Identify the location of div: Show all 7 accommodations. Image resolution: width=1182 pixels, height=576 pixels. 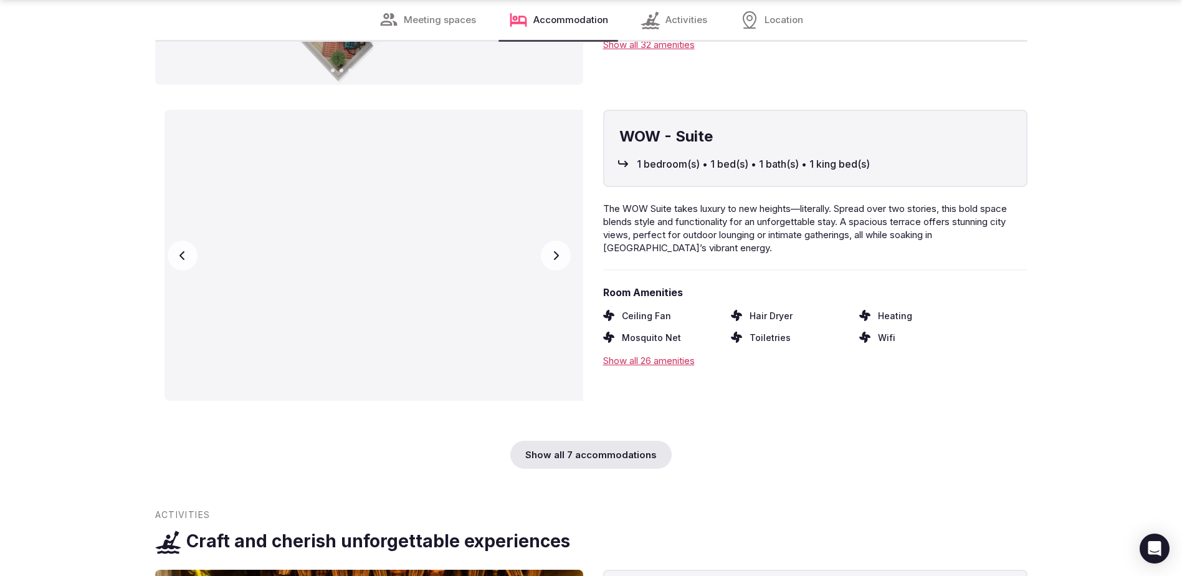
(591, 454).